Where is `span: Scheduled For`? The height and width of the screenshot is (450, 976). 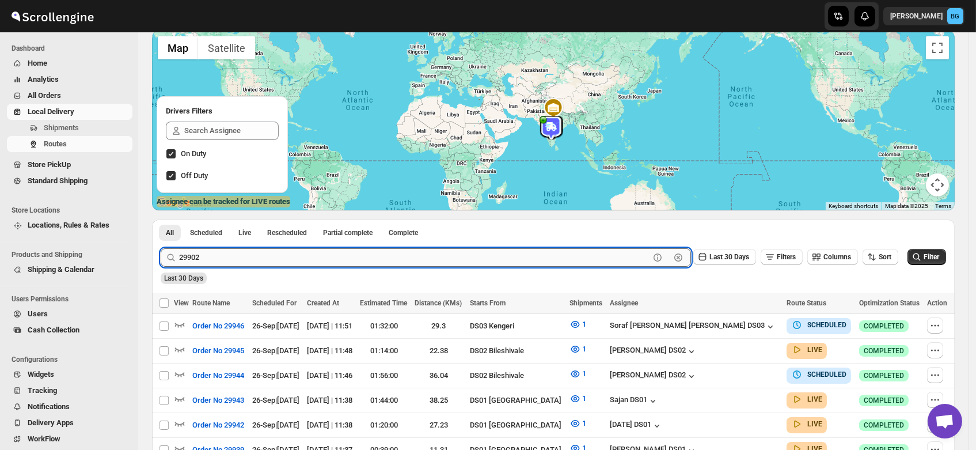
span: Scheduled For is located at coordinates (274, 303).